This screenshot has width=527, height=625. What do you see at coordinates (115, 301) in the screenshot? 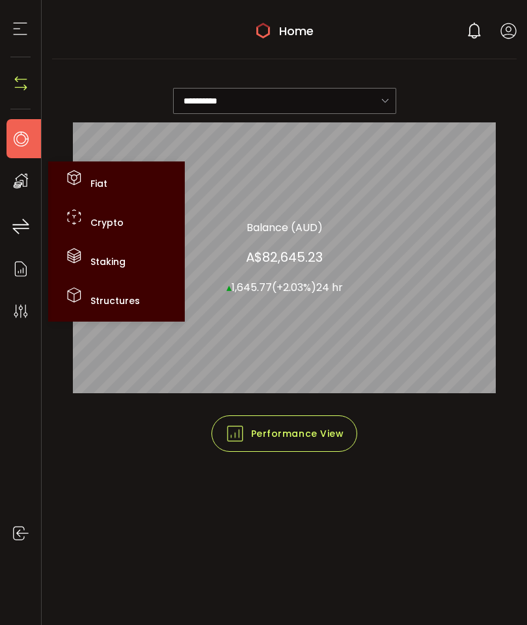
I see `span: Structures` at bounding box center [115, 301].